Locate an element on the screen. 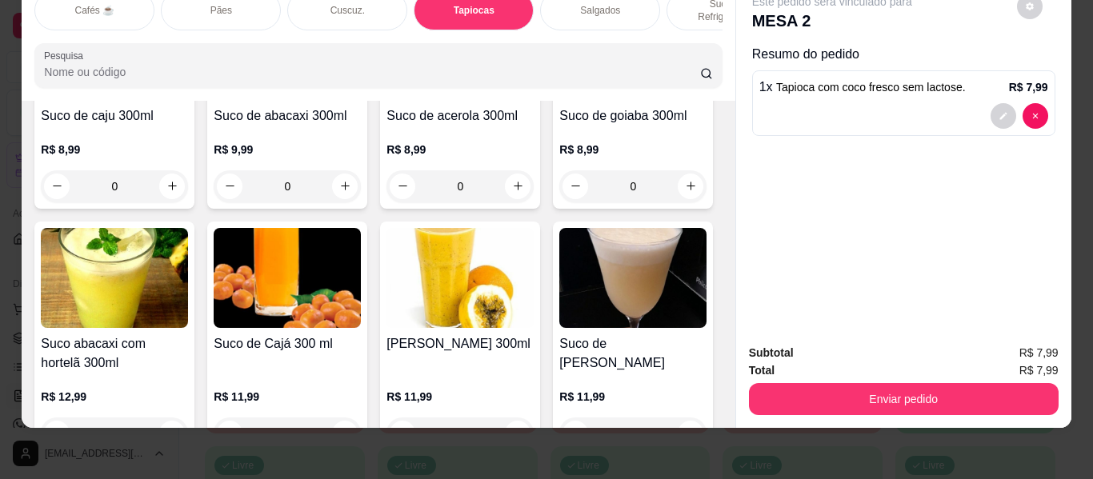 Image resolution: width=1093 pixels, height=479 pixels. span: Tapioca com coco fresco sem lactose. is located at coordinates (870, 87).